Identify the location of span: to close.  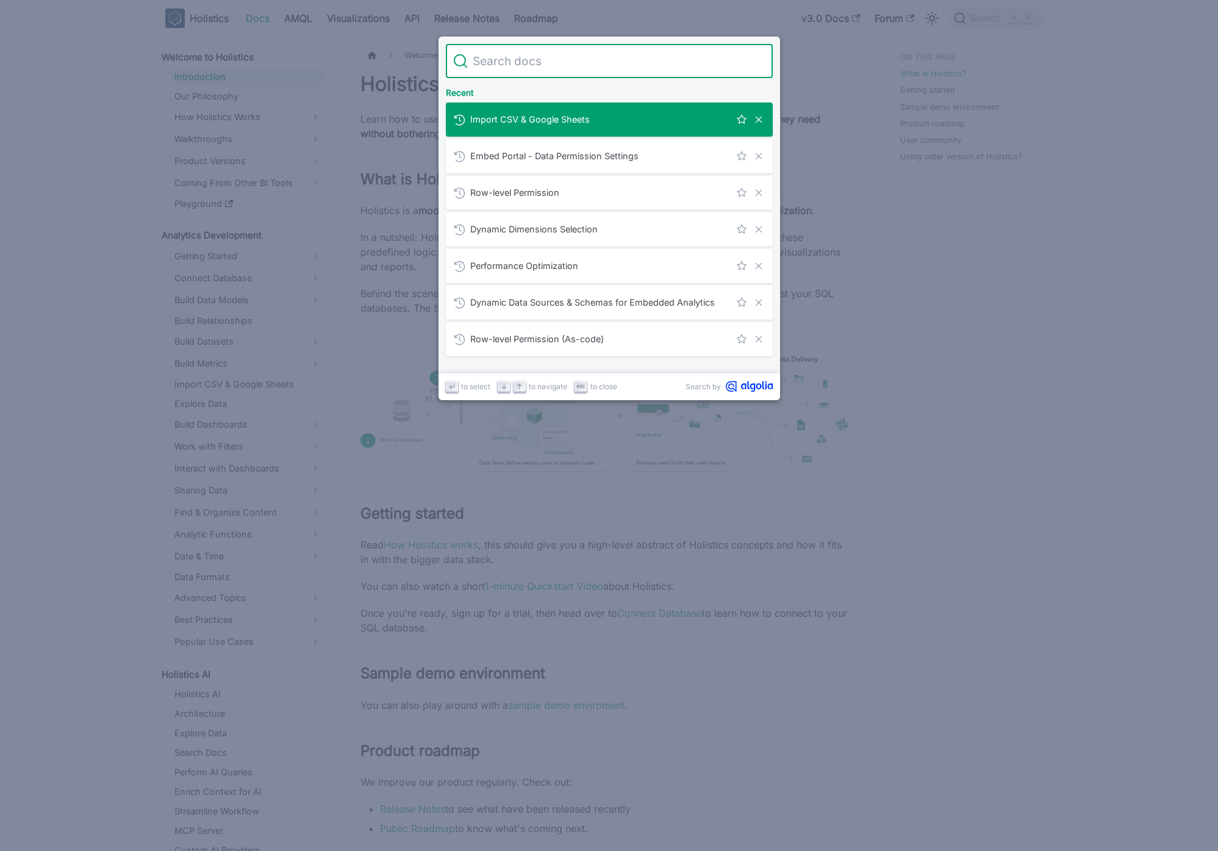
(604, 386).